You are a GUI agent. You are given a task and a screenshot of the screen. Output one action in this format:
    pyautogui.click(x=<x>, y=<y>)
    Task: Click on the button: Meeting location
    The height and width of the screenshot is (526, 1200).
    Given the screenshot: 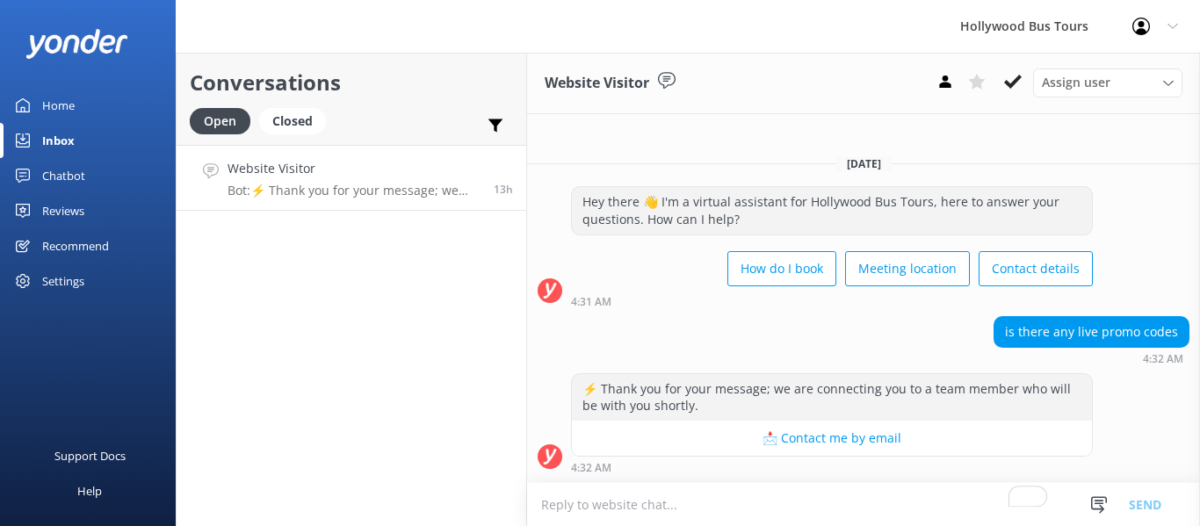 What is the action you would take?
    pyautogui.click(x=908, y=269)
    